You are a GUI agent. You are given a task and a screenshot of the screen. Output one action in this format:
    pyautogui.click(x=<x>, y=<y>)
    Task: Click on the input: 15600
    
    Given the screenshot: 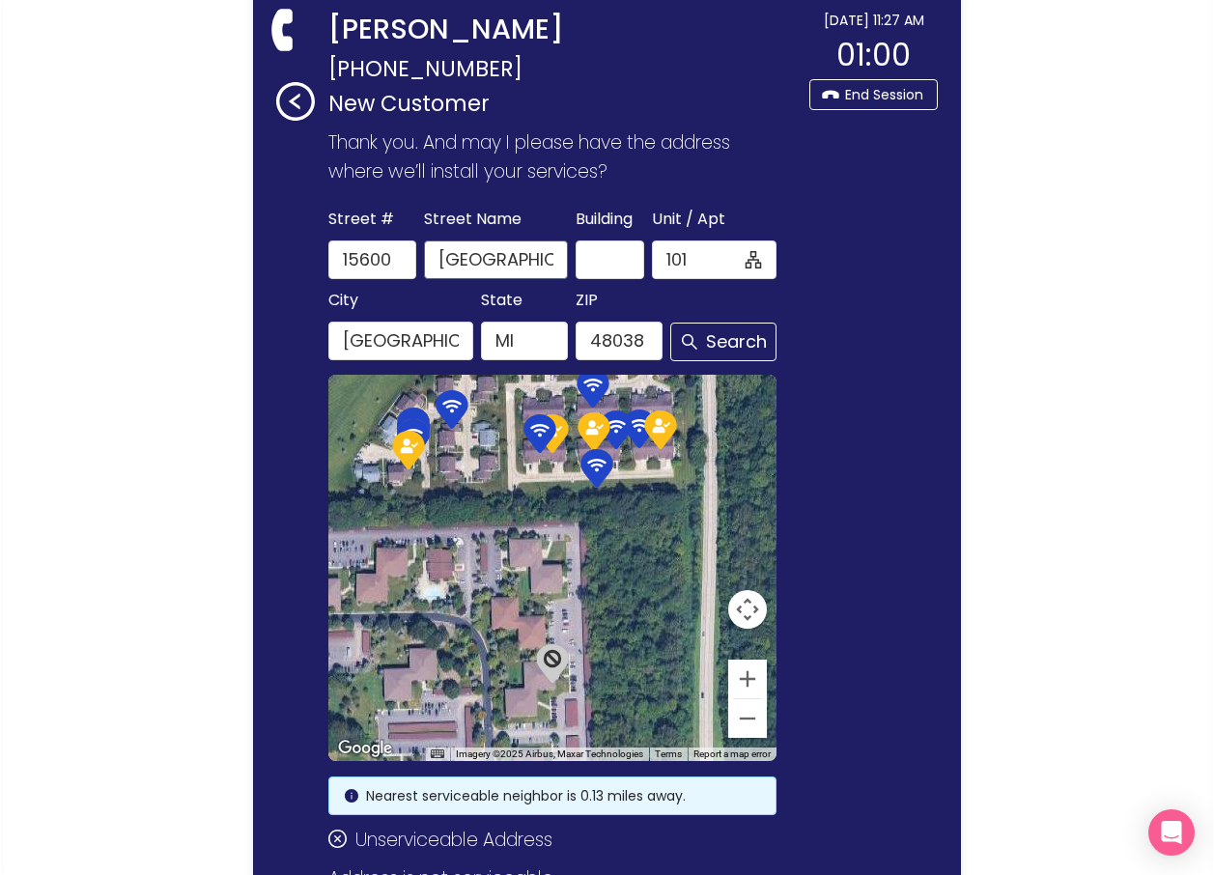 What is the action you would take?
    pyautogui.click(x=372, y=260)
    